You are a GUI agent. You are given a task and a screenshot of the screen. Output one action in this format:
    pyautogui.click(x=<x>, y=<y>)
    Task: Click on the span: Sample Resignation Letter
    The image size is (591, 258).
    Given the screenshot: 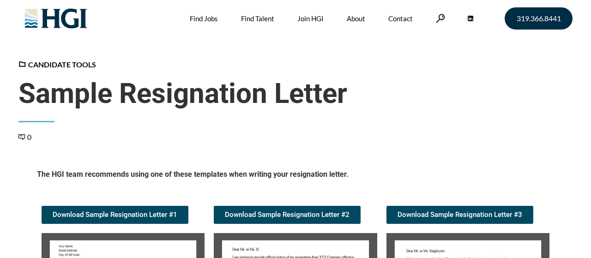 What is the action you would take?
    pyautogui.click(x=295, y=94)
    